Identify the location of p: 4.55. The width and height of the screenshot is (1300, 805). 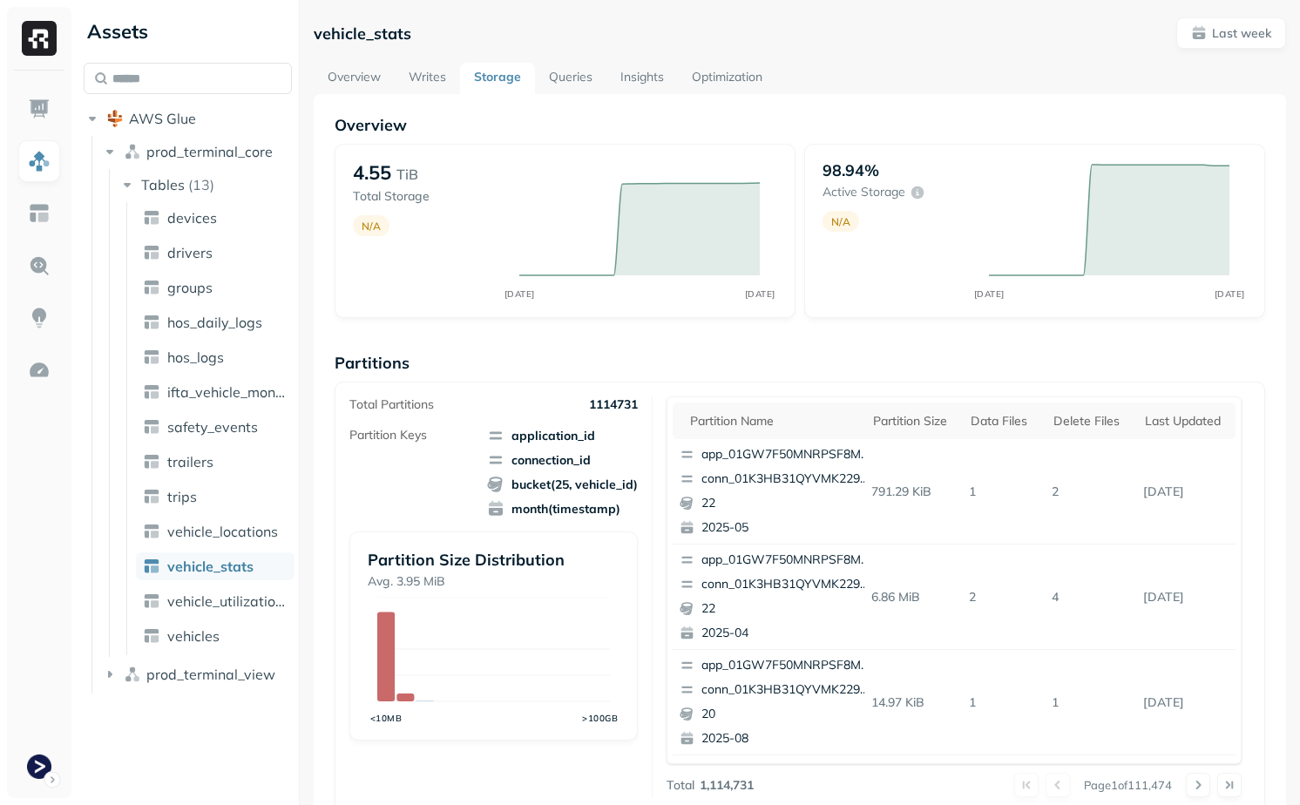
(372, 172).